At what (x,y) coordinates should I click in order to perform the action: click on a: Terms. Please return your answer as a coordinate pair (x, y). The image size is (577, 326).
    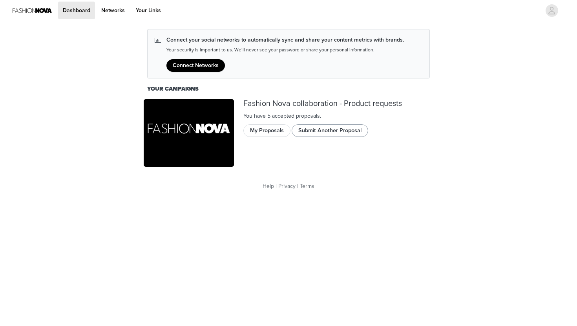
    Looking at the image, I should click on (307, 186).